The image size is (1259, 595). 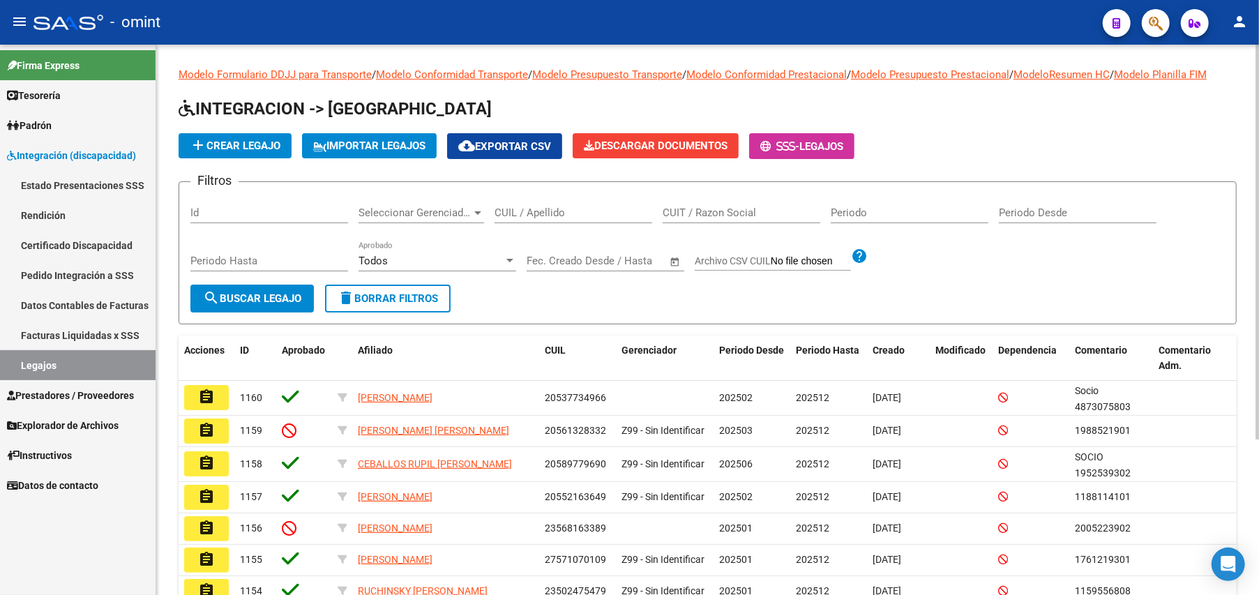 I want to click on span: Acciones, so click(x=204, y=350).